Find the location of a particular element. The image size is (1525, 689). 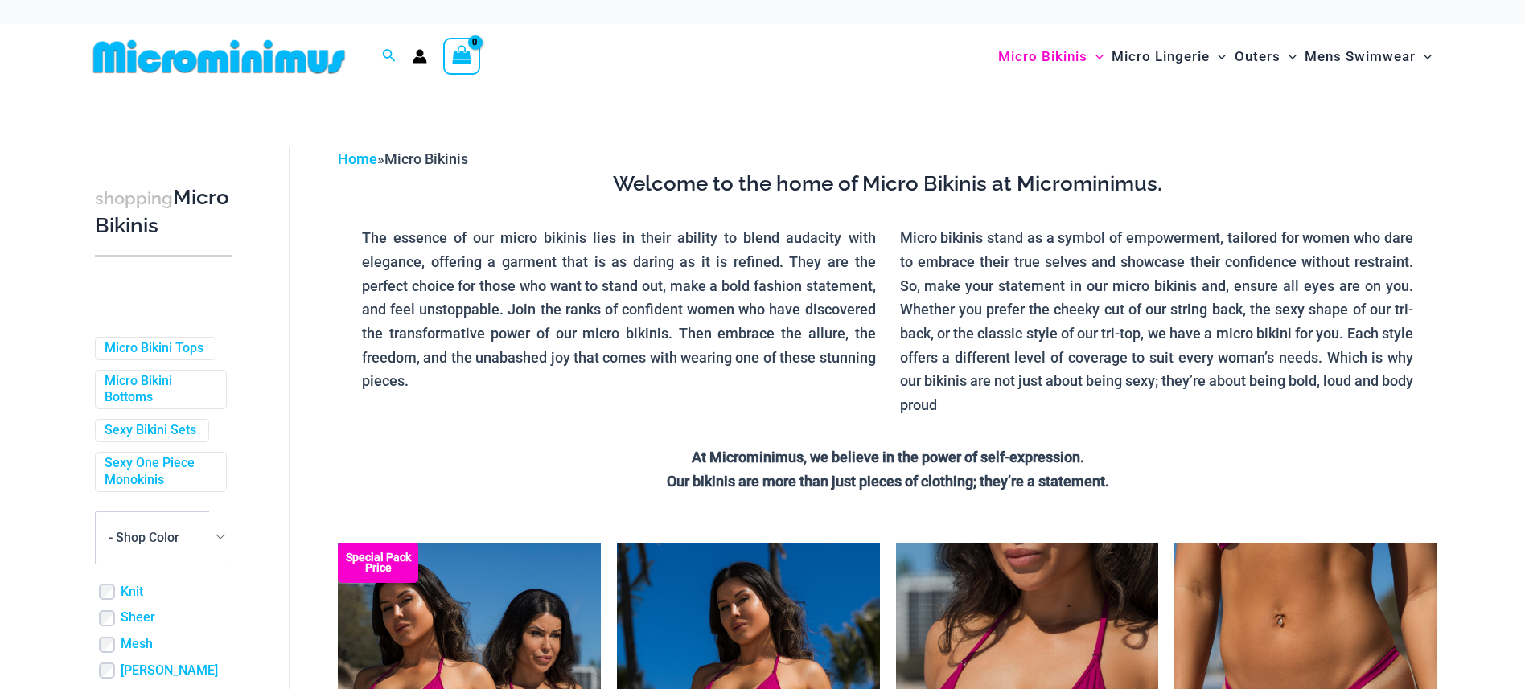

a: Knit is located at coordinates (132, 592).